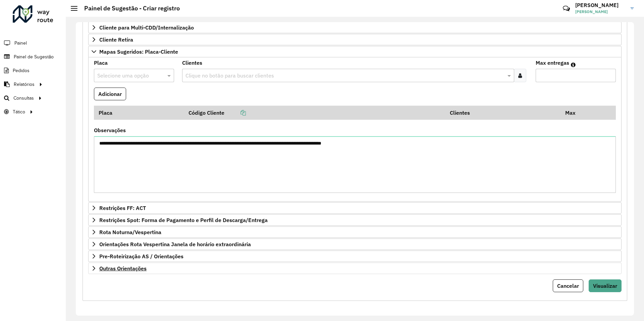 This screenshot has height=321, width=644. I want to click on label: Placa, so click(101, 63).